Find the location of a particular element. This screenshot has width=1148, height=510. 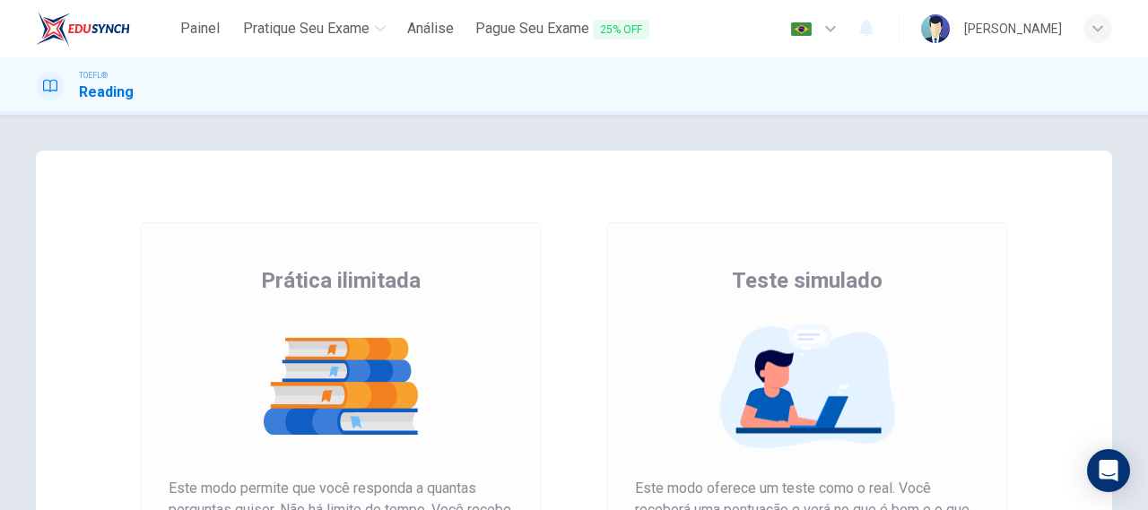

a: Análise is located at coordinates (430, 29).